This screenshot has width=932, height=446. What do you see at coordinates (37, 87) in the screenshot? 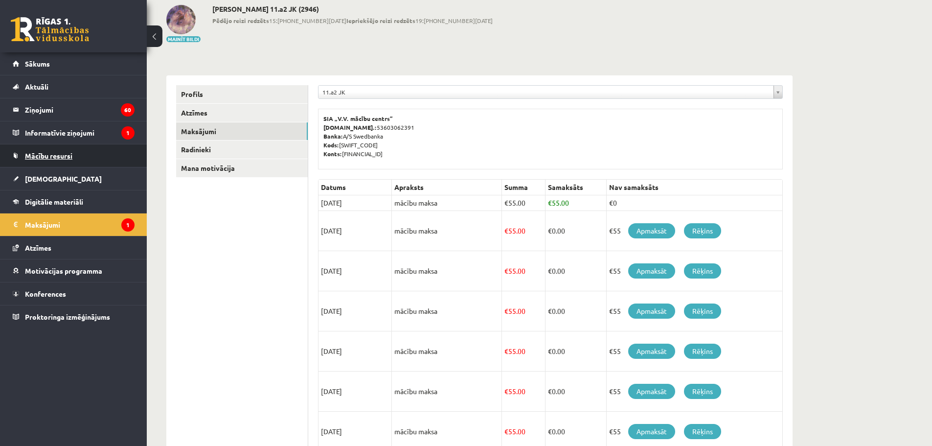
I see `span: Aktuāli` at bounding box center [37, 87].